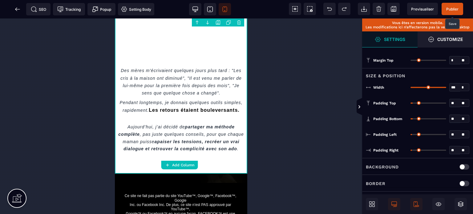 This screenshot has height=214, width=473. What do you see at coordinates (183, 165) in the screenshot?
I see `strong: Add Column` at bounding box center [183, 165].